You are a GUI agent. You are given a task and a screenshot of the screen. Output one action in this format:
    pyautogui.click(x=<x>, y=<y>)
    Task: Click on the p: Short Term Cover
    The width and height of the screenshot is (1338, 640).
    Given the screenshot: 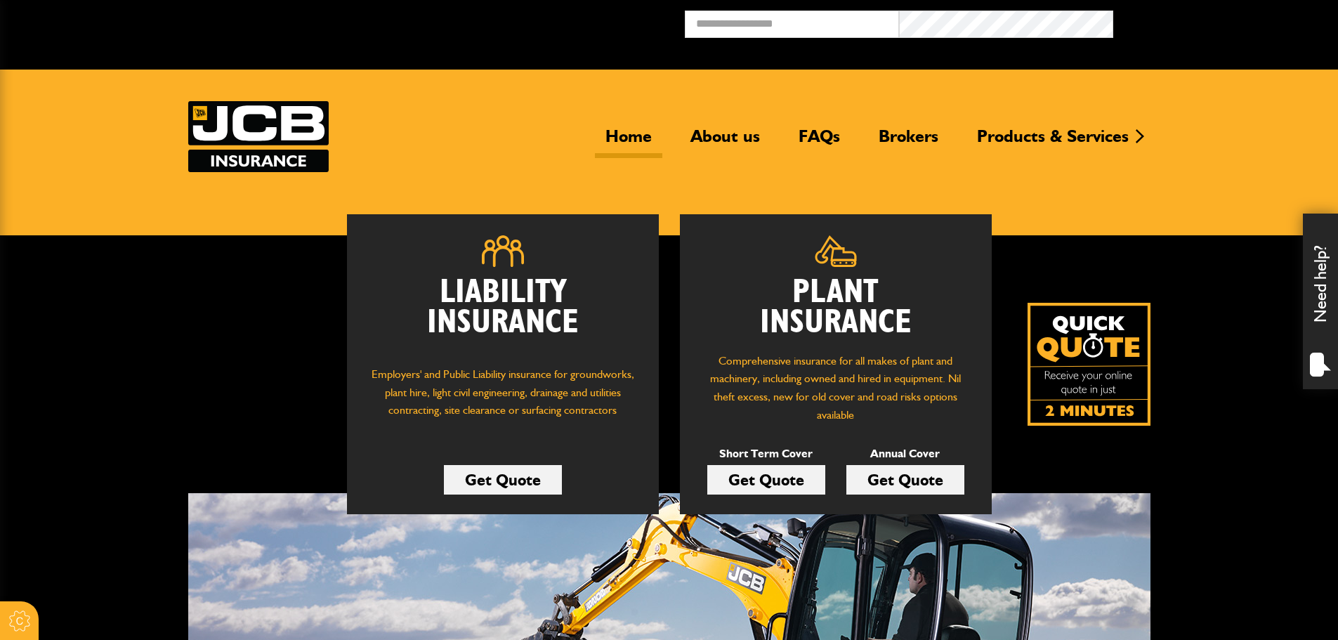 What is the action you would take?
    pyautogui.click(x=766, y=454)
    